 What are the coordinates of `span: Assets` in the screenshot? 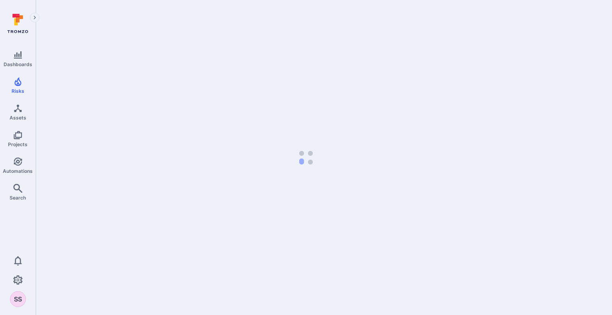 It's located at (18, 117).